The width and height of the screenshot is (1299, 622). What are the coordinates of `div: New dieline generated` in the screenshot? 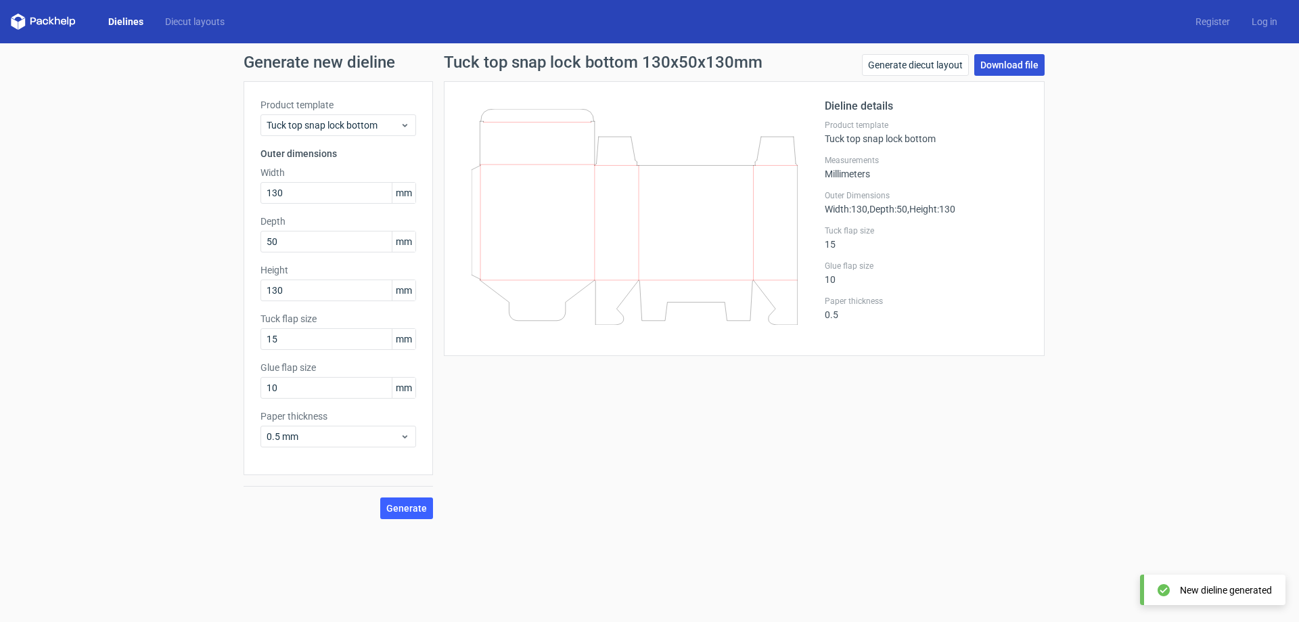 It's located at (1226, 590).